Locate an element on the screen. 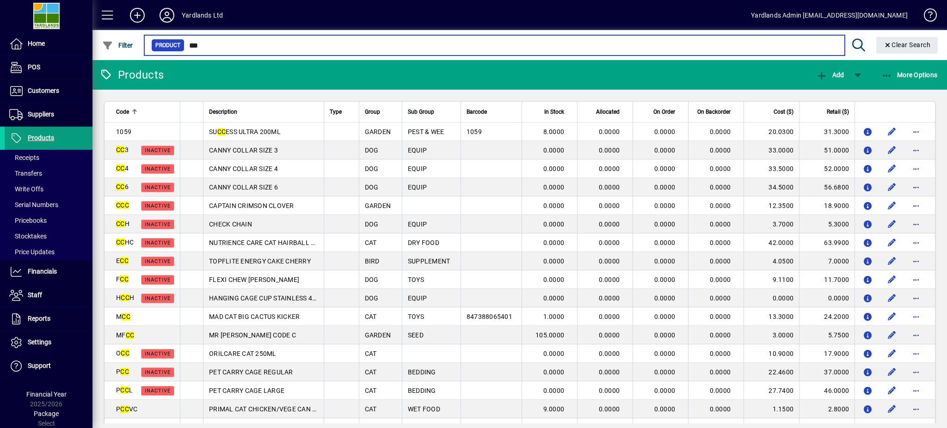  span: CANNY COLLAR SIZE 4 is located at coordinates (243, 169).